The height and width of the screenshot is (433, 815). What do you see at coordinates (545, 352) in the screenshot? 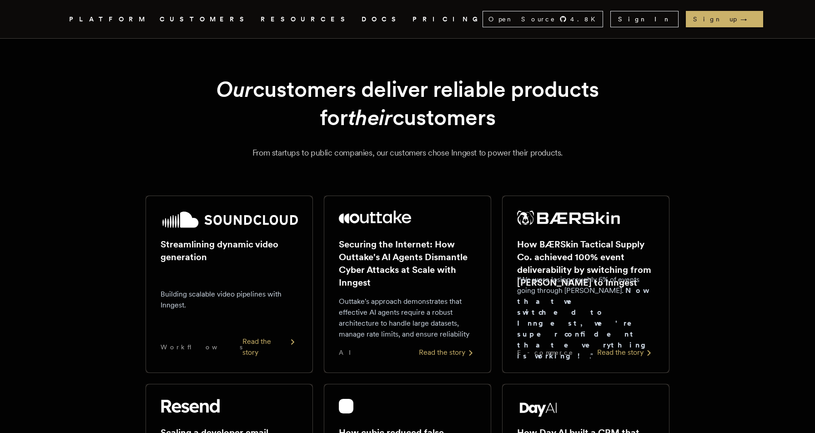
I see `span: E-commerce` at bounding box center [545, 352].